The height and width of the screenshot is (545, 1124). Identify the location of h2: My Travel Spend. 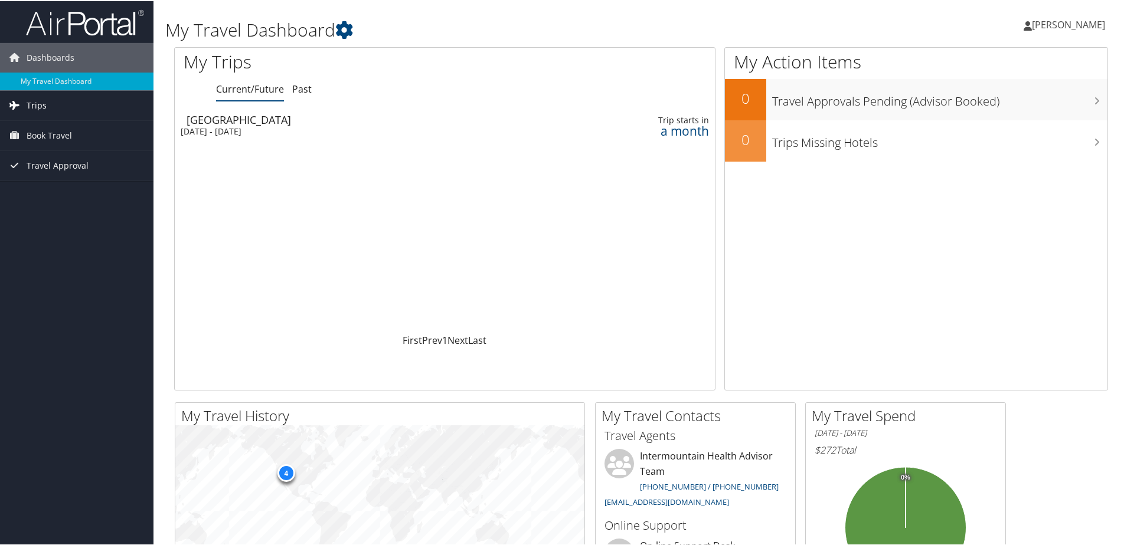
(909, 415).